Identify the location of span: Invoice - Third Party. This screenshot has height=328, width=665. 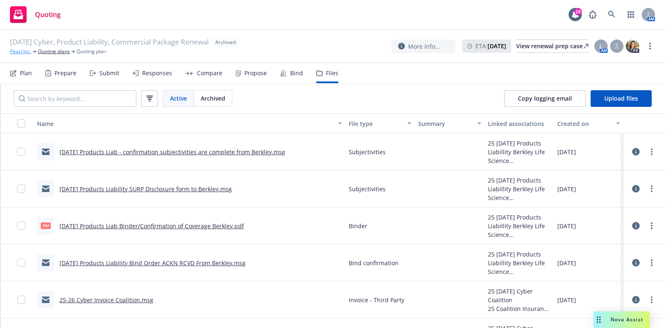
(376, 299).